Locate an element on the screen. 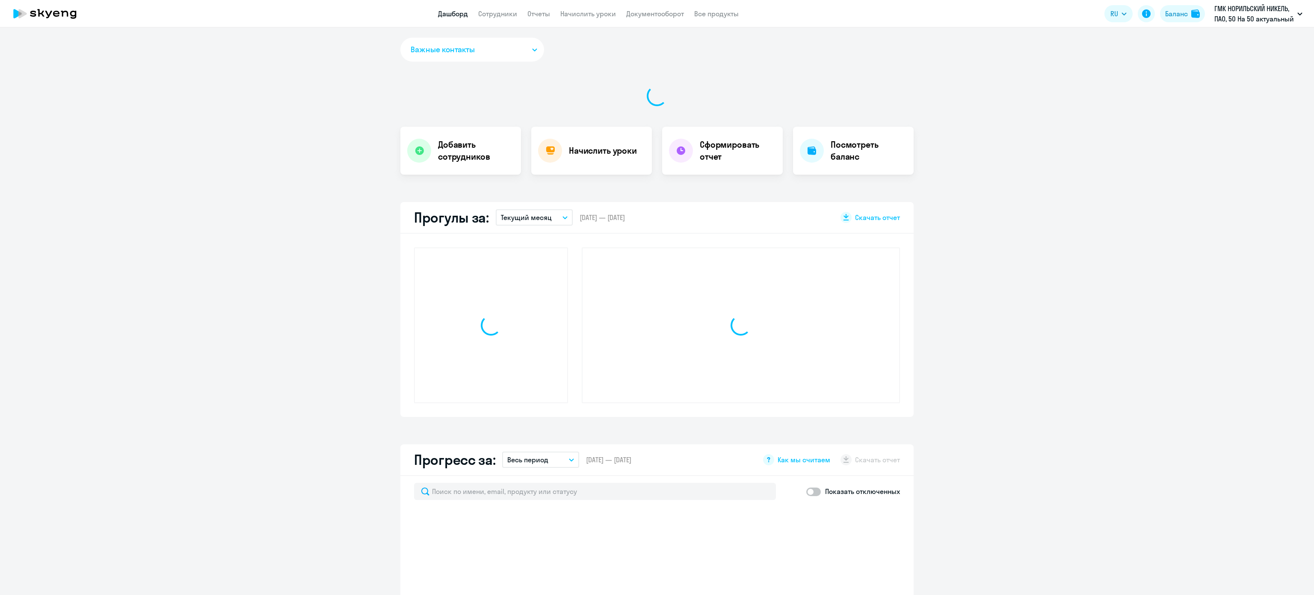 The width and height of the screenshot is (1314, 595). a: Все продукты is located at coordinates (717, 14).